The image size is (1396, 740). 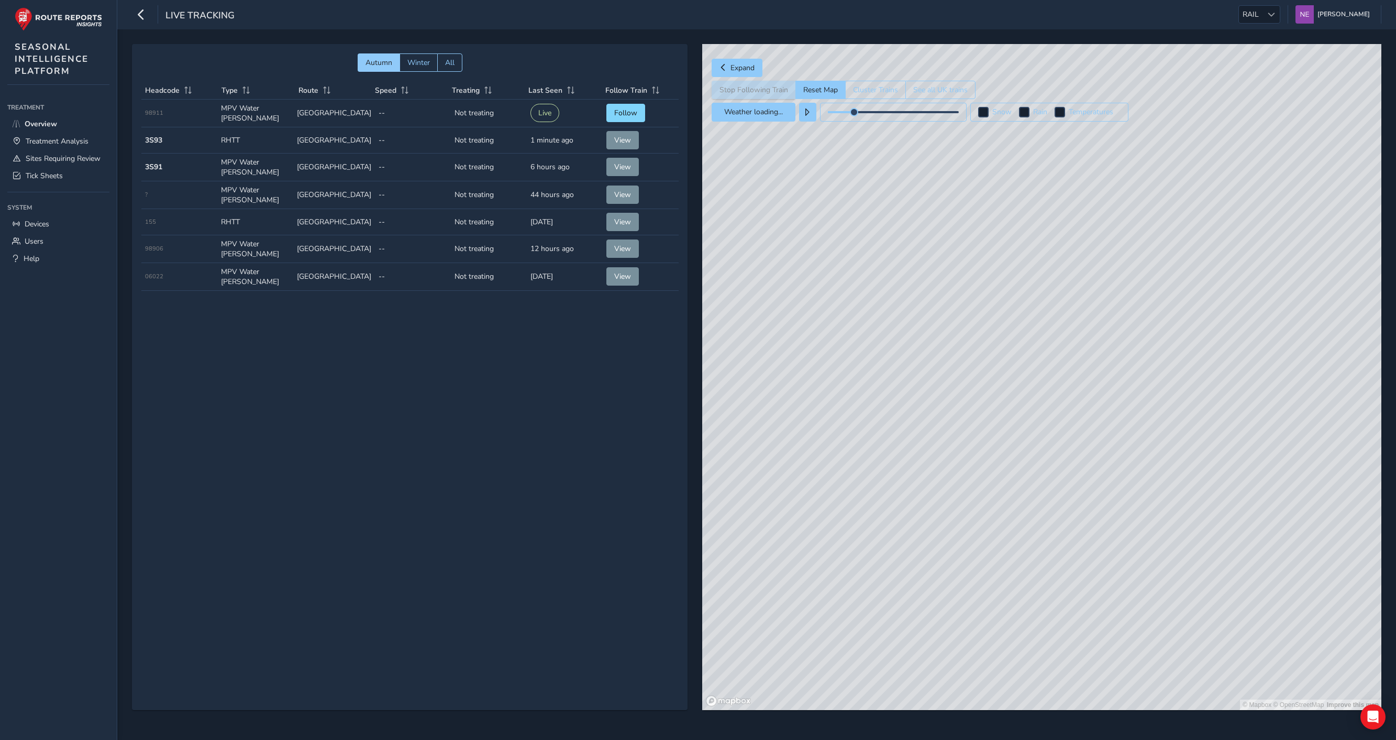 I want to click on strong: 3S93, so click(x=153, y=140).